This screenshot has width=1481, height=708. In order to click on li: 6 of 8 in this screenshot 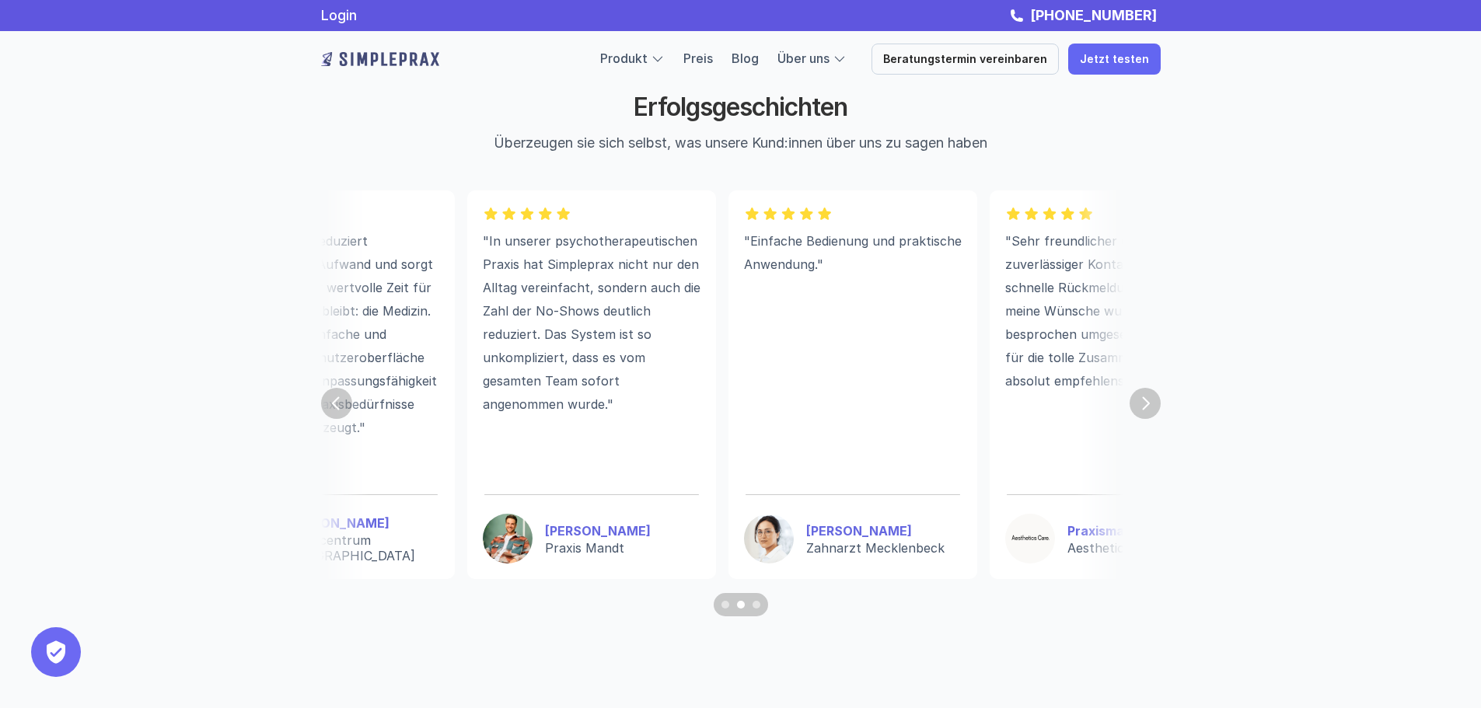, I will do `click(1114, 284)`.